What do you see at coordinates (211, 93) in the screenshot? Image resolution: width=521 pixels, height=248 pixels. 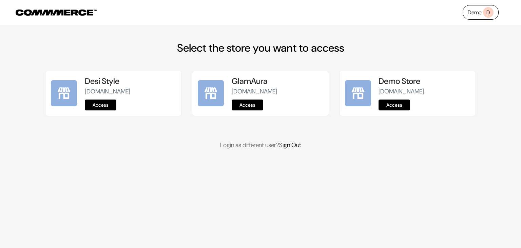 I see `img: GlamAura` at bounding box center [211, 93].